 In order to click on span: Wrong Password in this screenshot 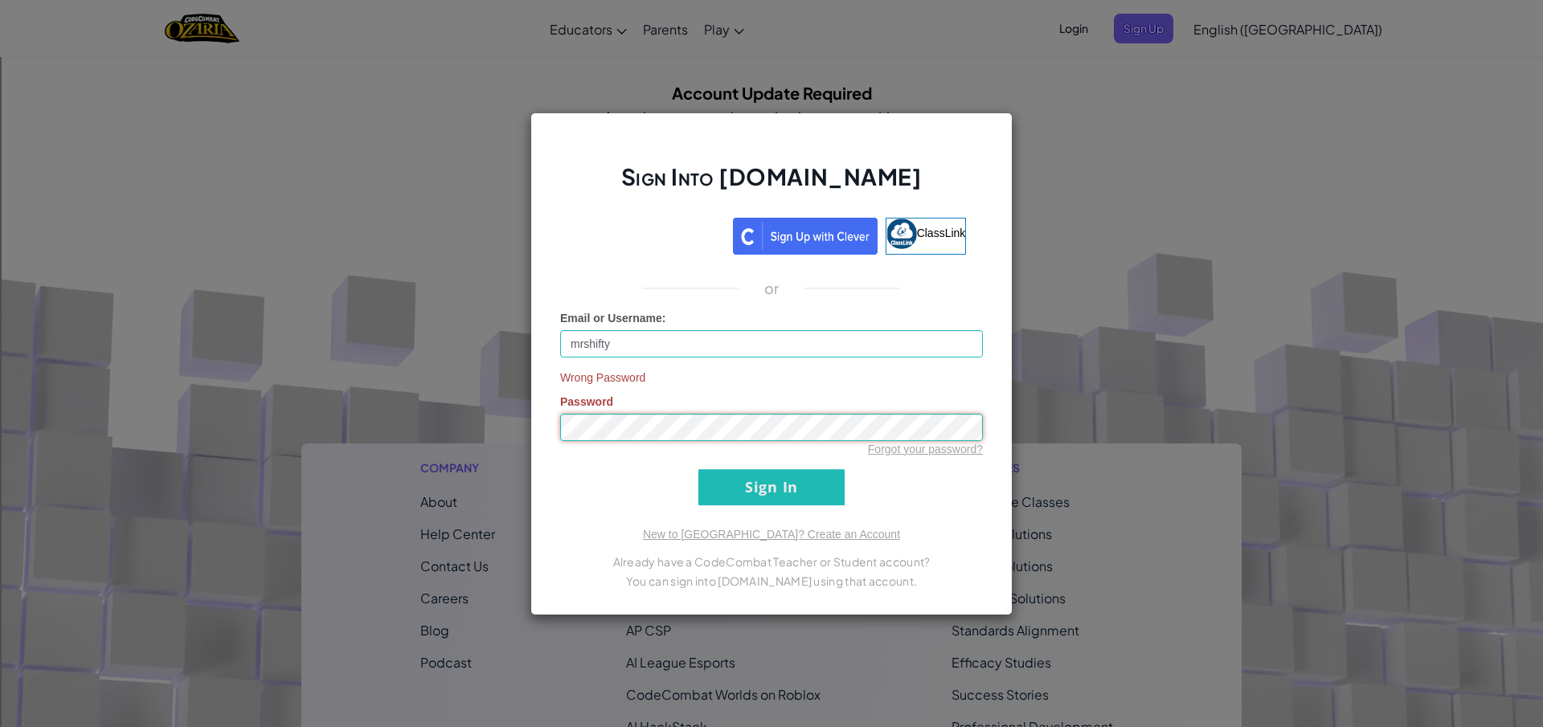, I will do `click(772, 378)`.